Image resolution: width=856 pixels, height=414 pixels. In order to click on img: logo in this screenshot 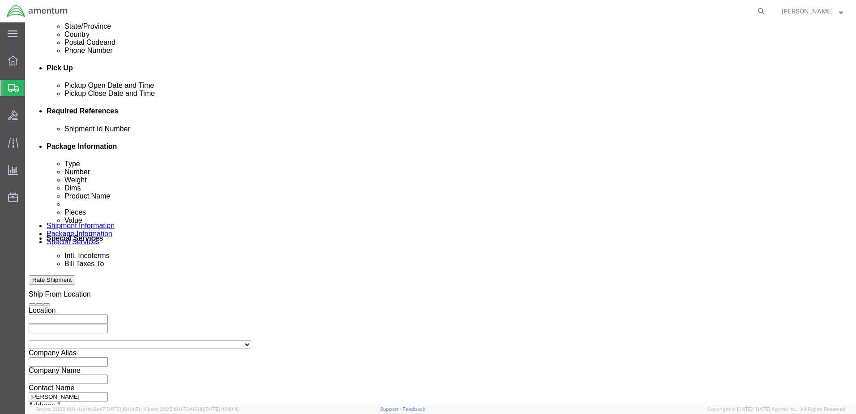, I will do `click(37, 11)`.